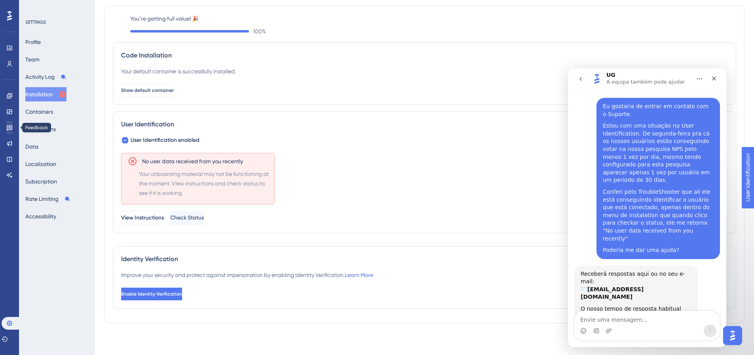 The height and width of the screenshot is (355, 754). What do you see at coordinates (143, 218) in the screenshot?
I see `button: View Instructions` at bounding box center [143, 218].